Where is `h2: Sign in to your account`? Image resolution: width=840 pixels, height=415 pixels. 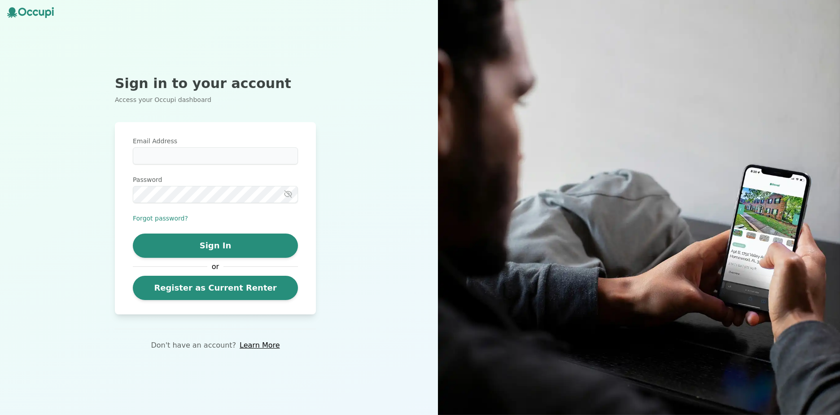
h2: Sign in to your account is located at coordinates (215, 83).